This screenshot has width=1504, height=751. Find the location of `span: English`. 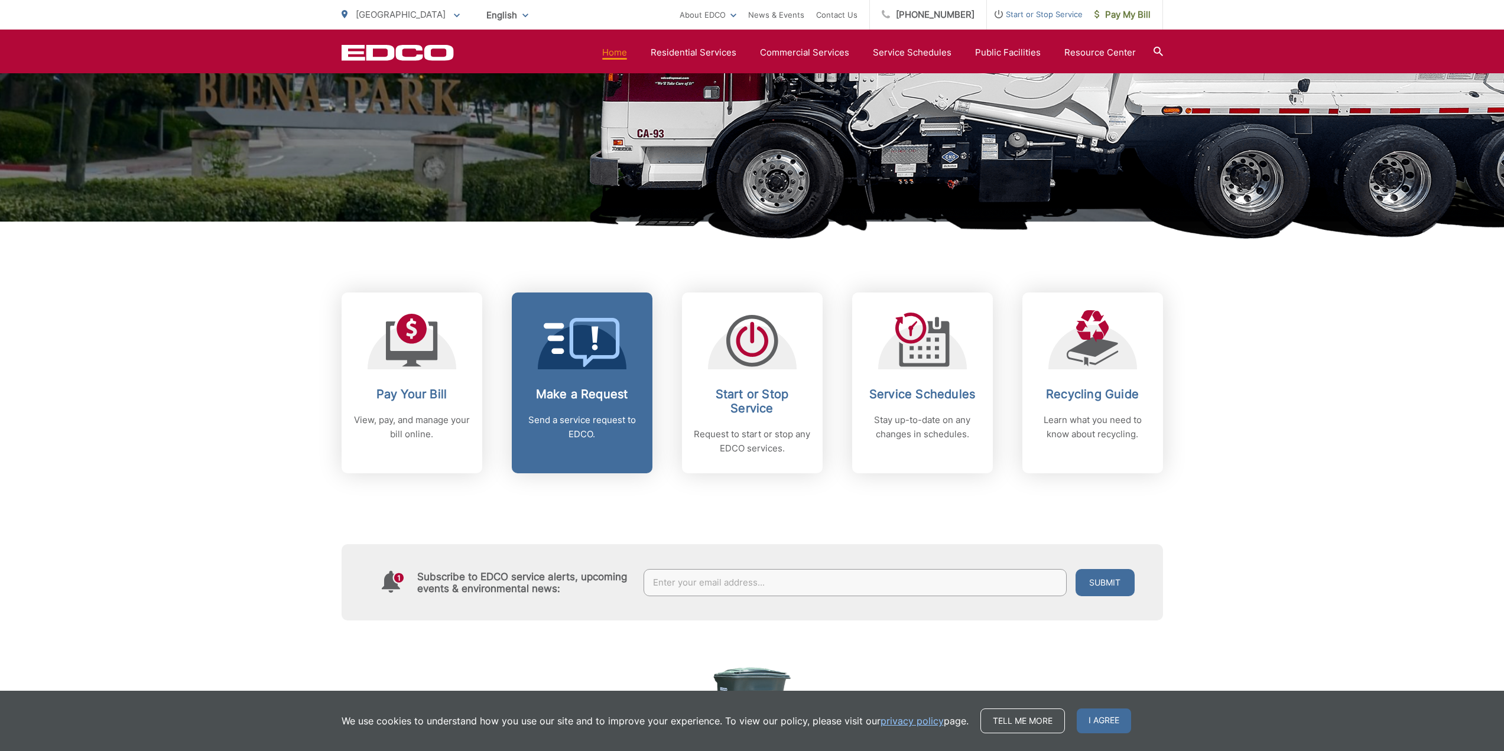

span: English is located at coordinates (507, 15).